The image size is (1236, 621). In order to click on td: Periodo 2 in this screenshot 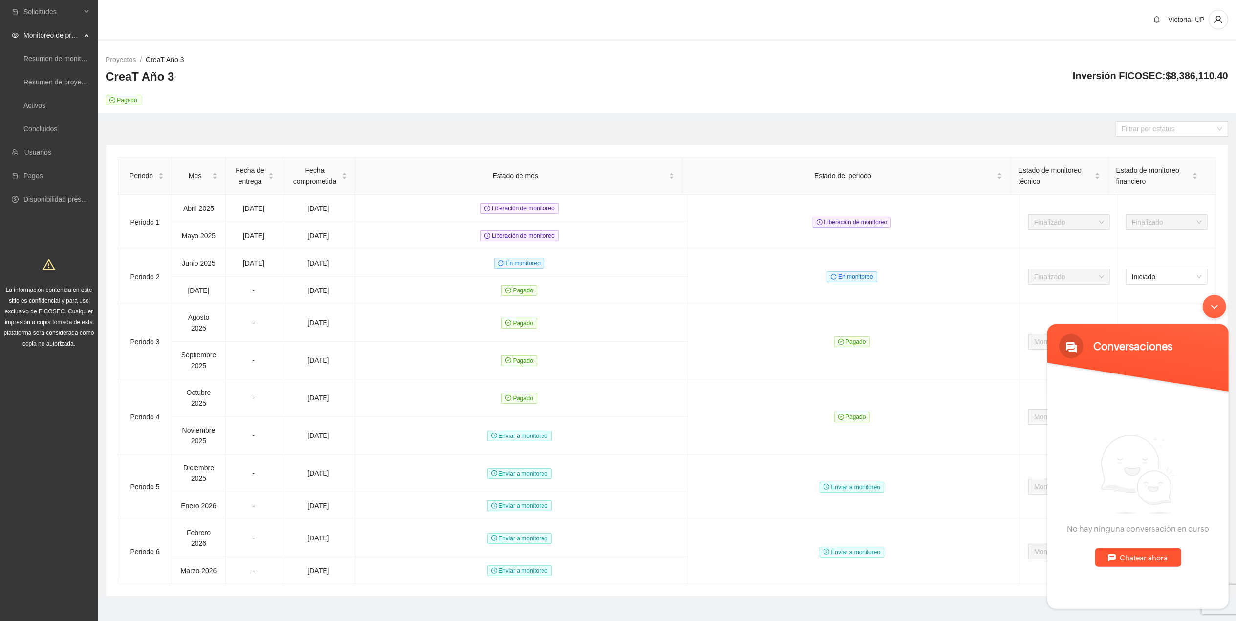, I will do `click(145, 277)`.